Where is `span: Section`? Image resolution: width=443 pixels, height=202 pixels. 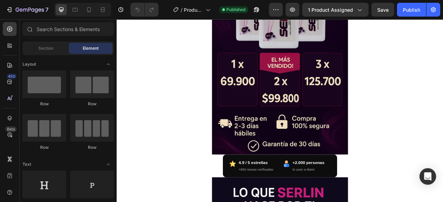
span: Section is located at coordinates (46, 48).